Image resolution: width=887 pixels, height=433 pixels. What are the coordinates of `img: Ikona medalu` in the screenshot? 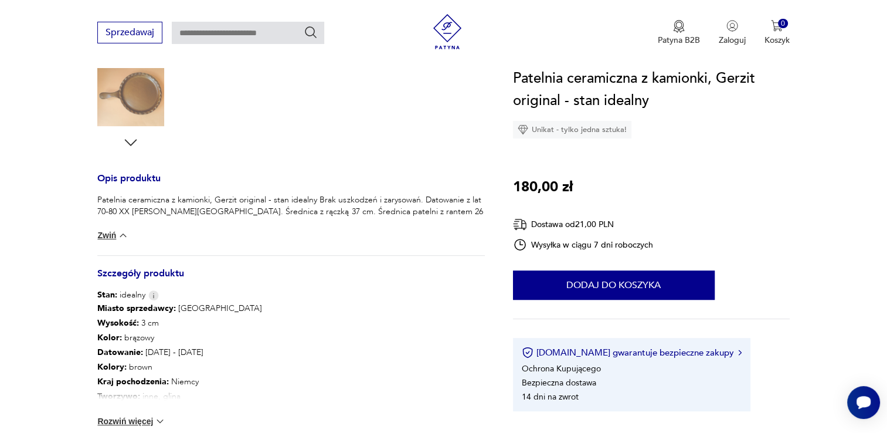 It's located at (679, 26).